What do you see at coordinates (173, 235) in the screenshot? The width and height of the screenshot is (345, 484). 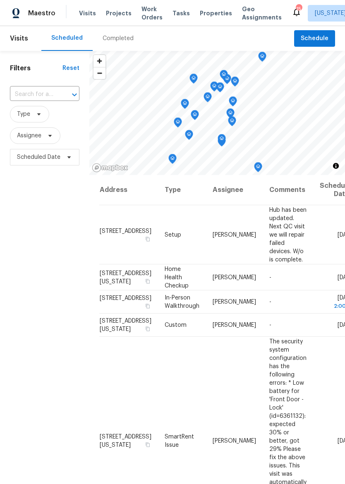 I see `span: Setup` at bounding box center [173, 235].